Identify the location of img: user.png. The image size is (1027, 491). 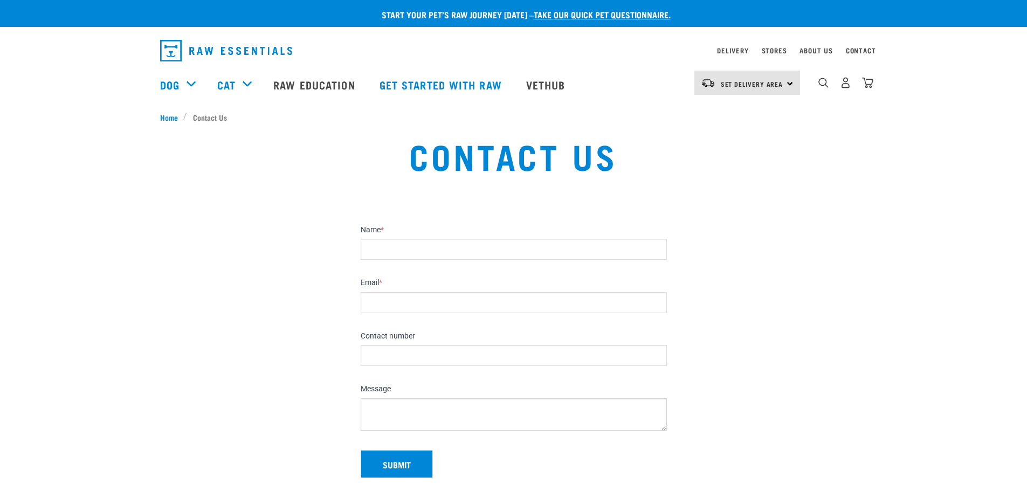
(846, 83).